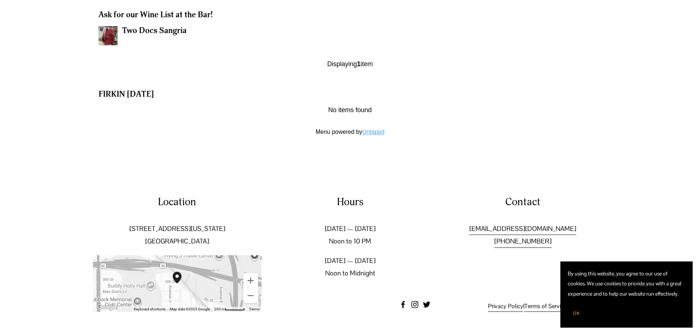  Describe the element at coordinates (190, 309) in the screenshot. I see `span: Map data ©2025 Google` at that location.